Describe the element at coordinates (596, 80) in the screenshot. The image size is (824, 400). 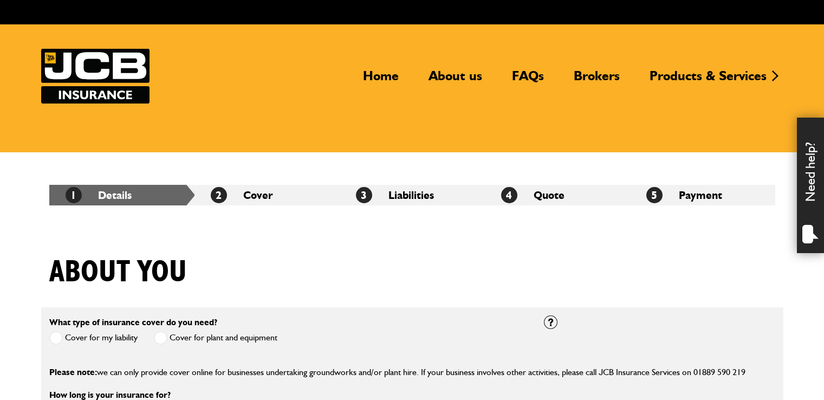
I see `a: Brokers` at that location.